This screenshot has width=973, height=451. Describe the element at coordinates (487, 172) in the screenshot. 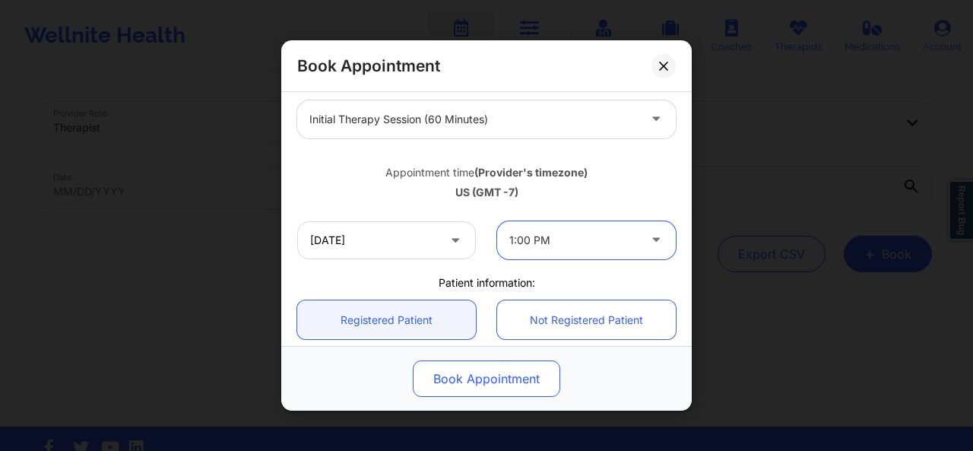

I see `div: Appointment time` at that location.